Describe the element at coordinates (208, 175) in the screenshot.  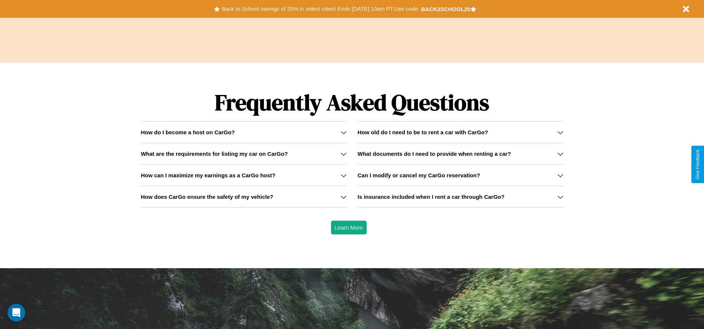
I see `h3: How can I maximize my earnings as a CarGo host?` at that location.